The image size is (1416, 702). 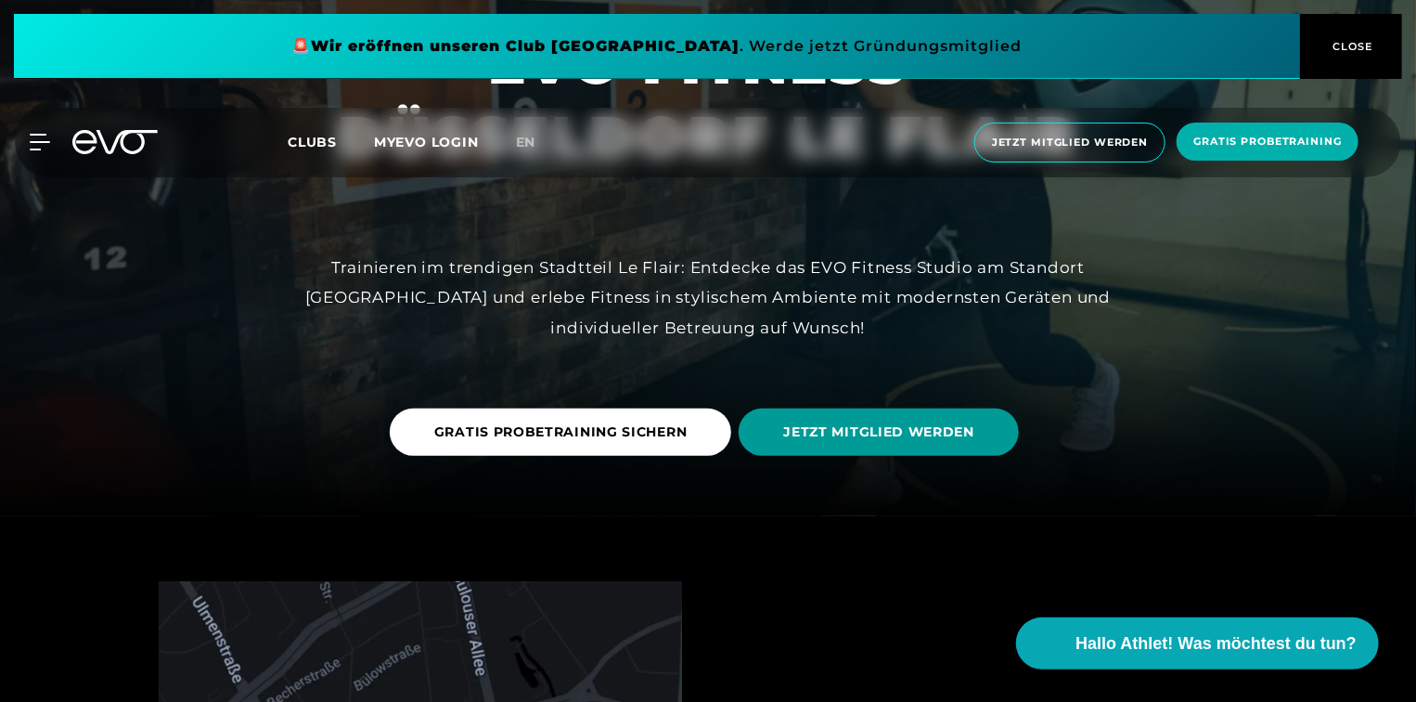 What do you see at coordinates (330, 141) in the screenshot?
I see `a: Clubs` at bounding box center [330, 141].